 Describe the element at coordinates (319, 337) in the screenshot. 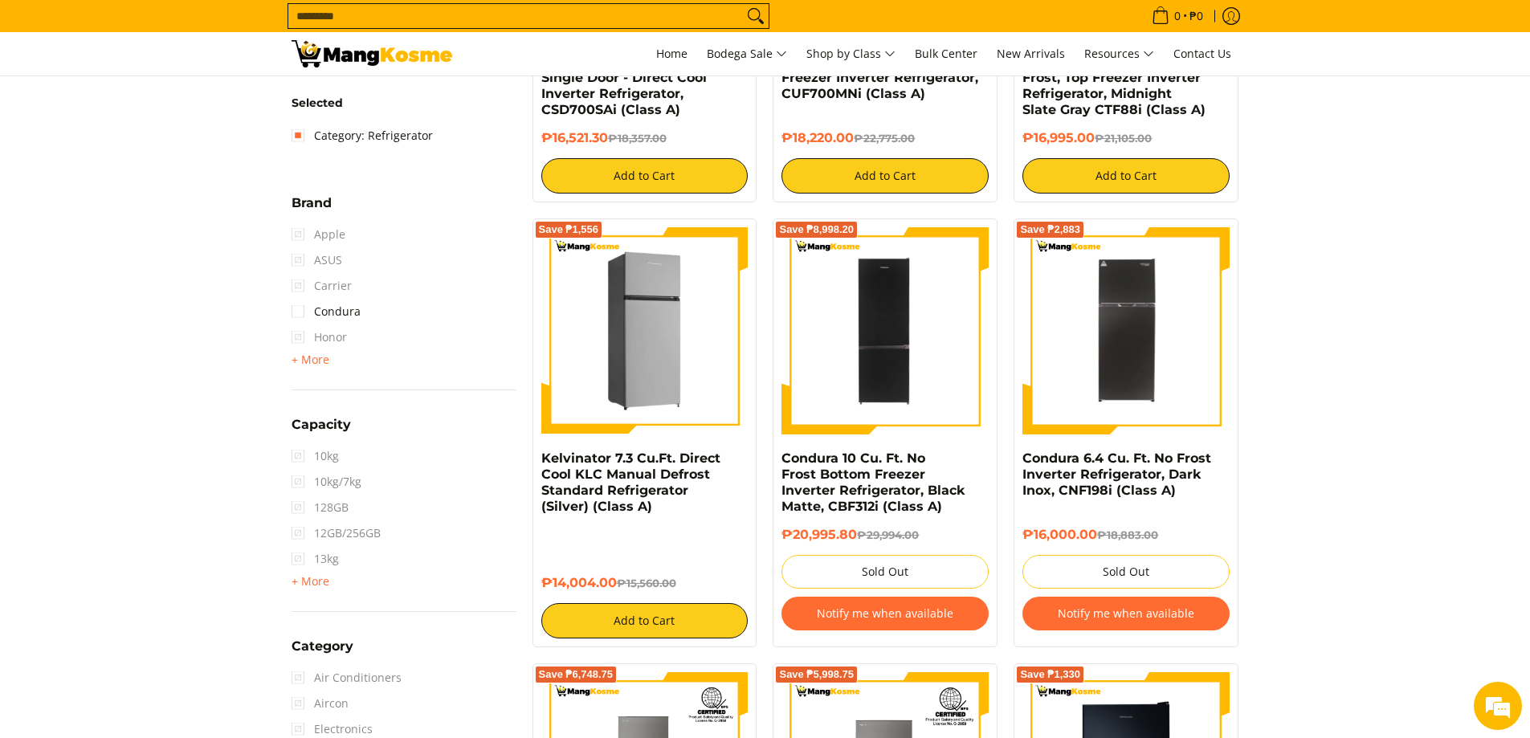

I see `span: Honor` at that location.